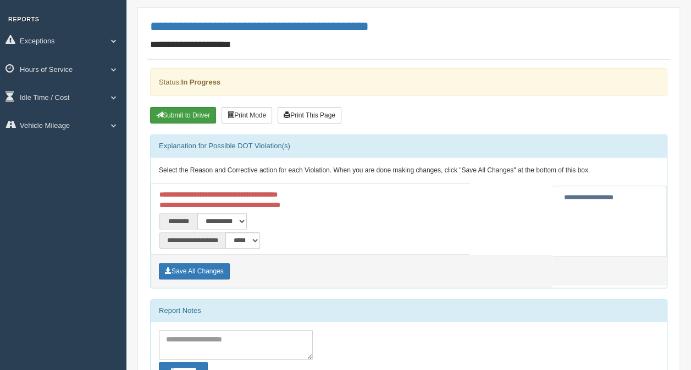 The height and width of the screenshot is (370, 691). I want to click on button: Print Mode, so click(247, 115).